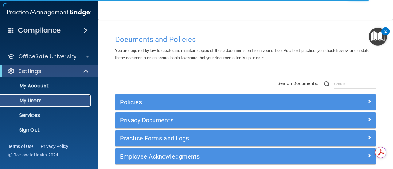  What do you see at coordinates (213, 120) in the screenshot?
I see `h5: Privacy Documents` at bounding box center [213, 120].